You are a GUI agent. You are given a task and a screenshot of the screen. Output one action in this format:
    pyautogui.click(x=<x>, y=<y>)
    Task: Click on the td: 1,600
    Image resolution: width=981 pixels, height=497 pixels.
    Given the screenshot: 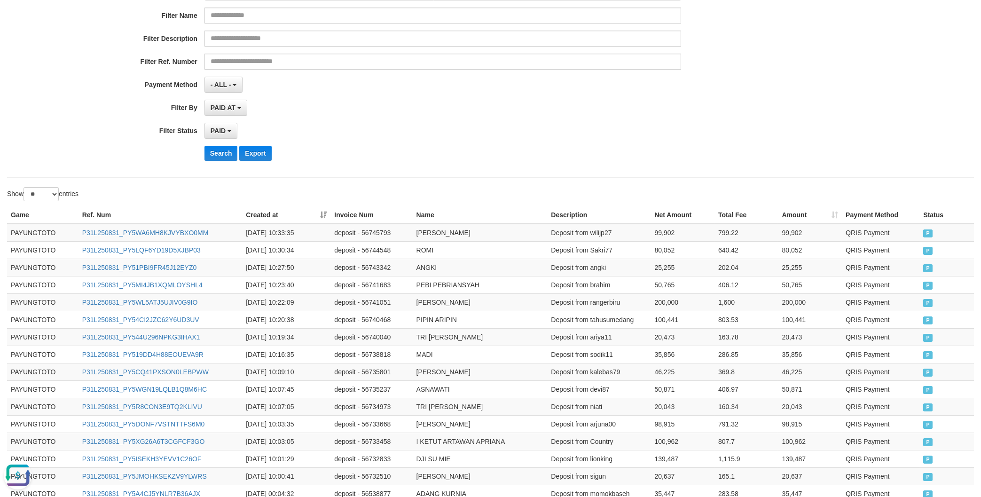 What is the action you would take?
    pyautogui.click(x=746, y=302)
    